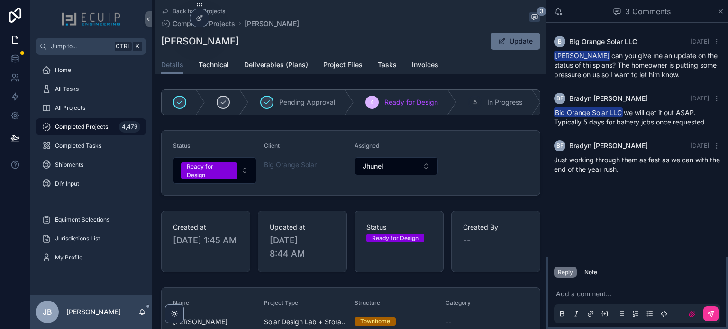 The image size is (728, 329). I want to click on a: Jurisdictions List, so click(91, 239).